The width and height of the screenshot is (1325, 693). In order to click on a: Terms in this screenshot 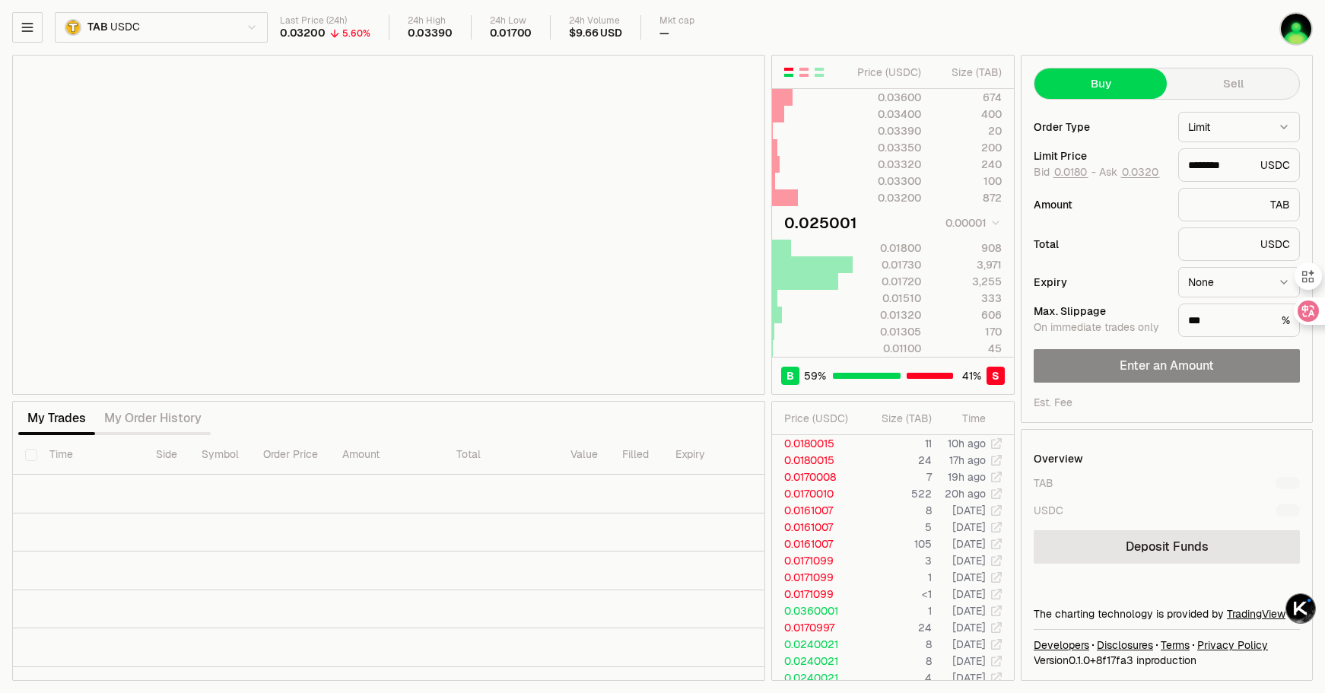, I will do `click(1175, 645)`.